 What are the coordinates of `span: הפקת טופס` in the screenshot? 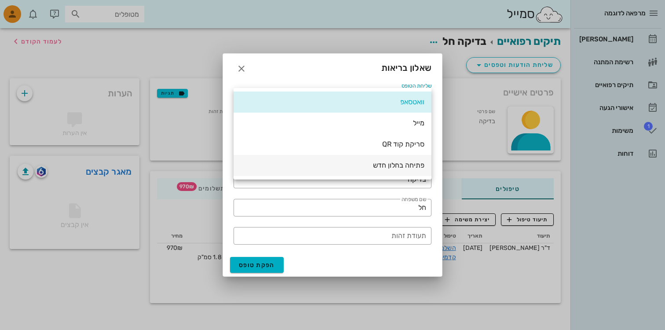 It's located at (257, 265).